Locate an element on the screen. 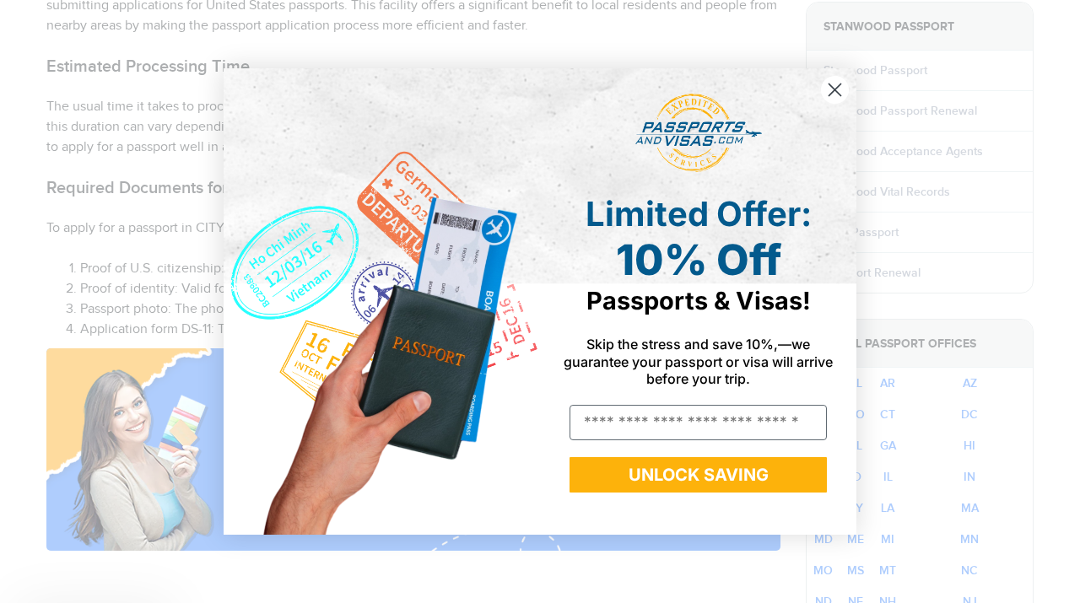 The height and width of the screenshot is (603, 1080). button: Close dialog is located at coordinates (834, 89).